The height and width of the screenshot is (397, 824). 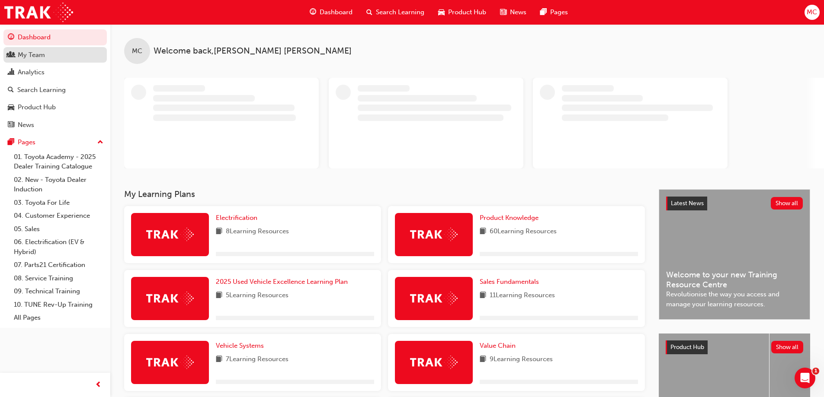 I want to click on span: 1, so click(x=816, y=371).